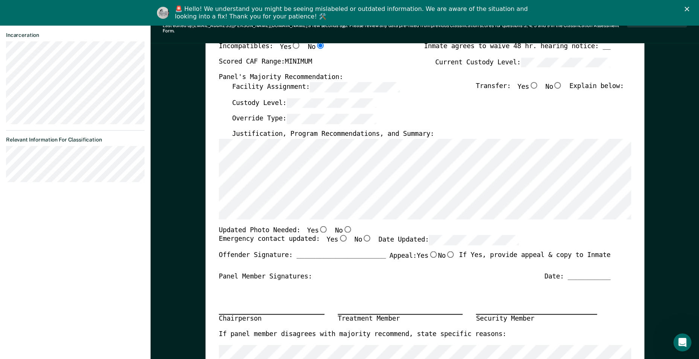  What do you see at coordinates (549, 90) in the screenshot?
I see `div: Transfer: Explain below:` at bounding box center [549, 90].